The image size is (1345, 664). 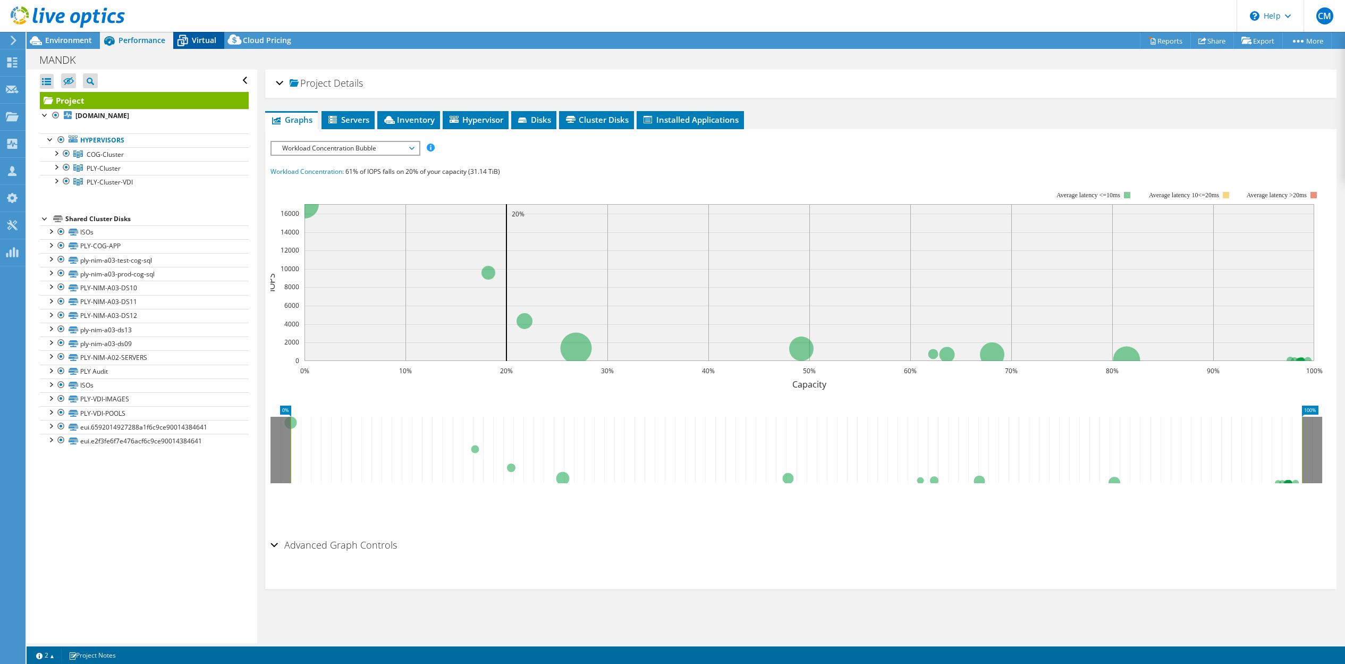 What do you see at coordinates (92, 655) in the screenshot?
I see `a: Project Notes` at bounding box center [92, 655].